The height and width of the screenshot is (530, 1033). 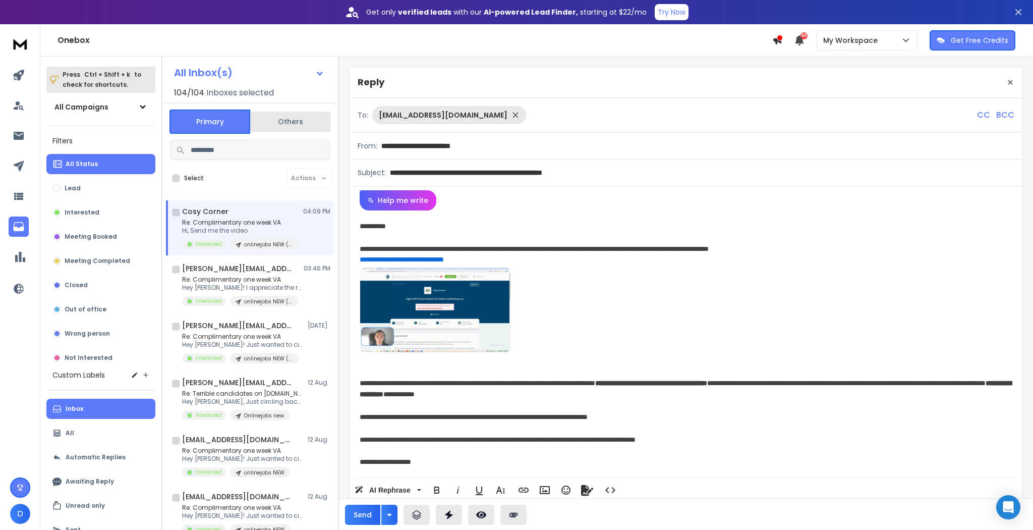 What do you see at coordinates (240, 93) in the screenshot?
I see `h3: Inboxes selected` at bounding box center [240, 93].